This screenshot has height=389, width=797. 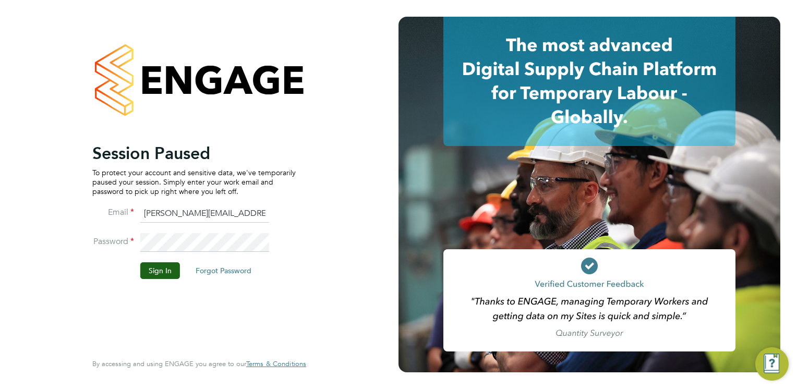 What do you see at coordinates (194, 153) in the screenshot?
I see `h2: Session Paused` at bounding box center [194, 153].